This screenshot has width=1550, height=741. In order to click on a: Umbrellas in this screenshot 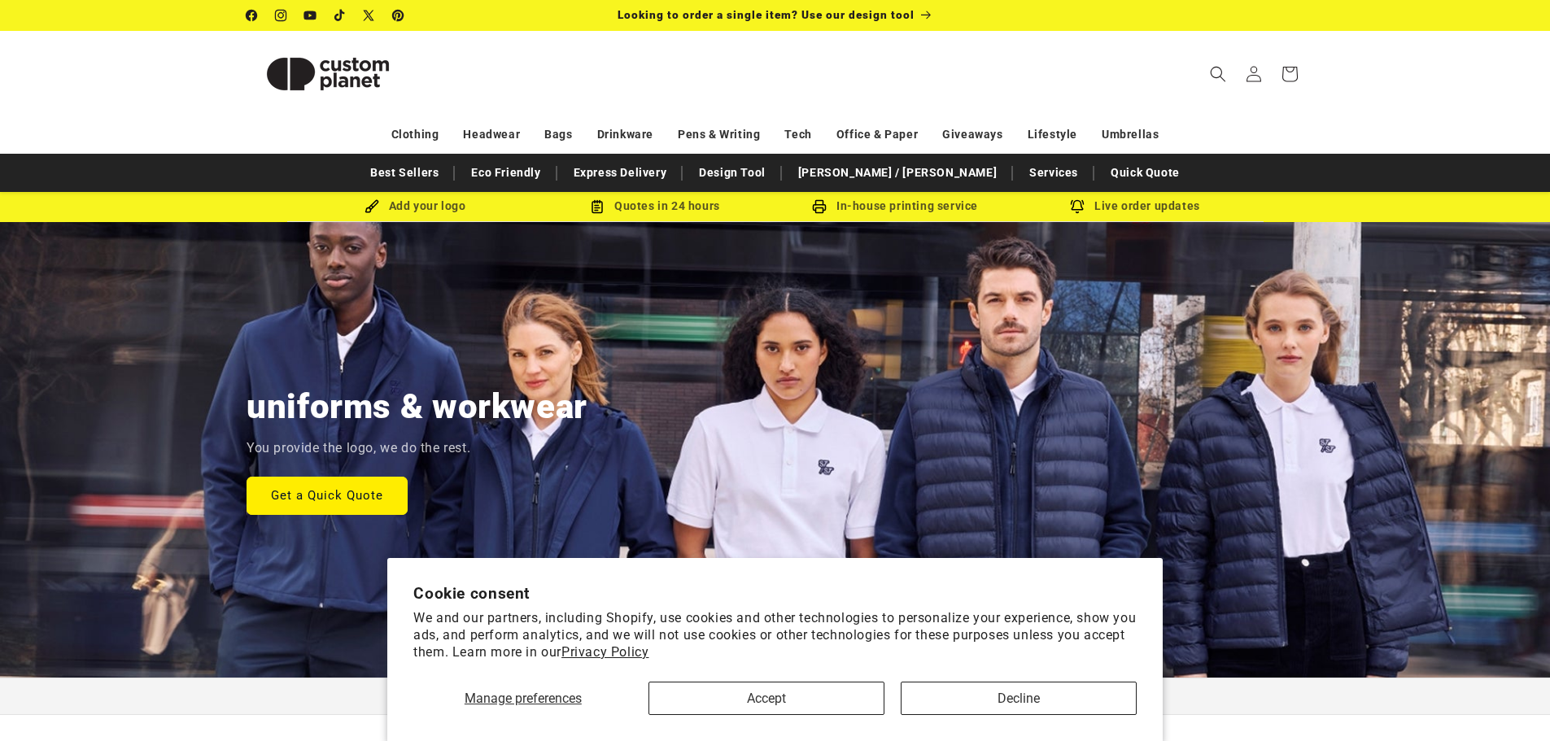, I will do `click(1130, 134)`.